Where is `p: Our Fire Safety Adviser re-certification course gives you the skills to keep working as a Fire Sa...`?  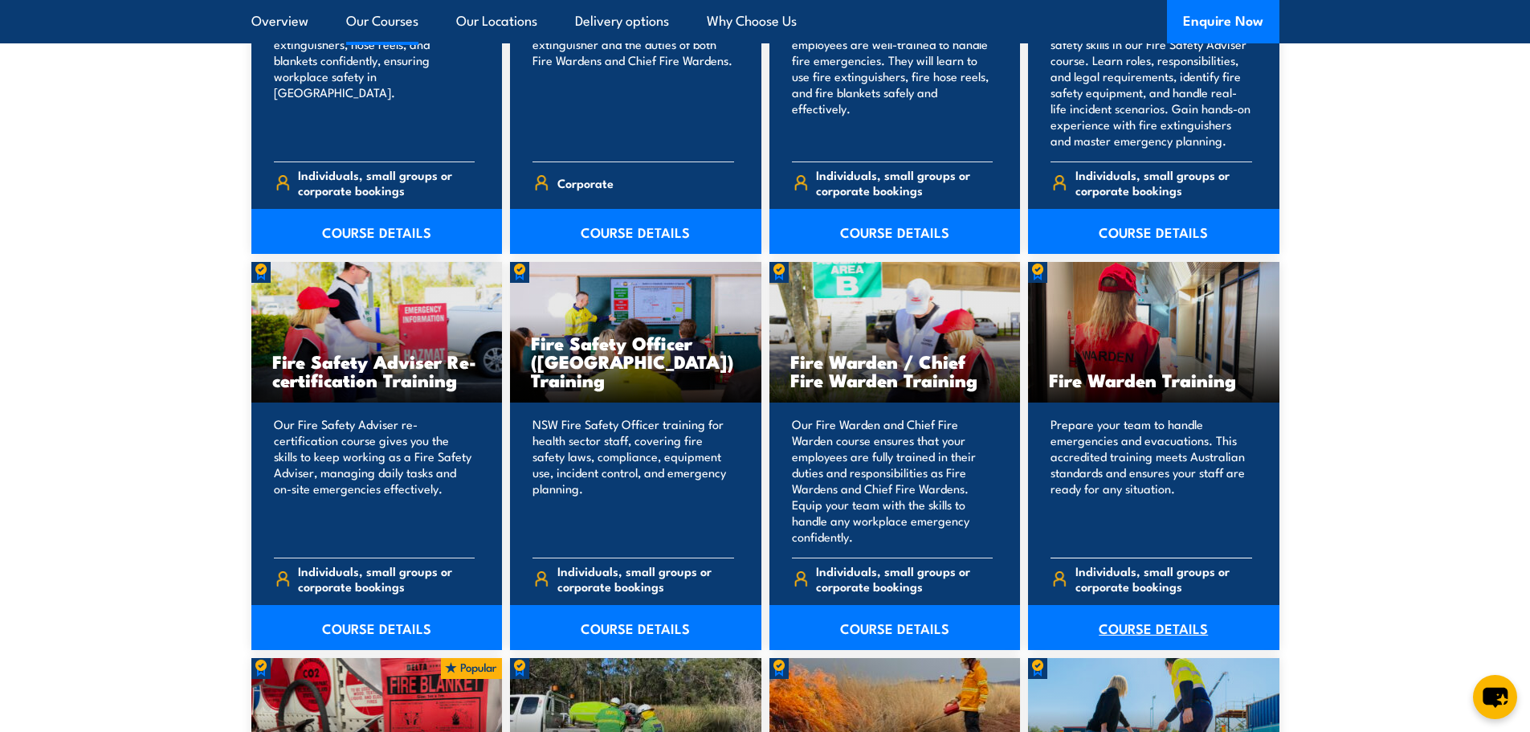 p: Our Fire Safety Adviser re-certification course gives you the skills to keep working as a Fire Sa... is located at coordinates (374, 480).